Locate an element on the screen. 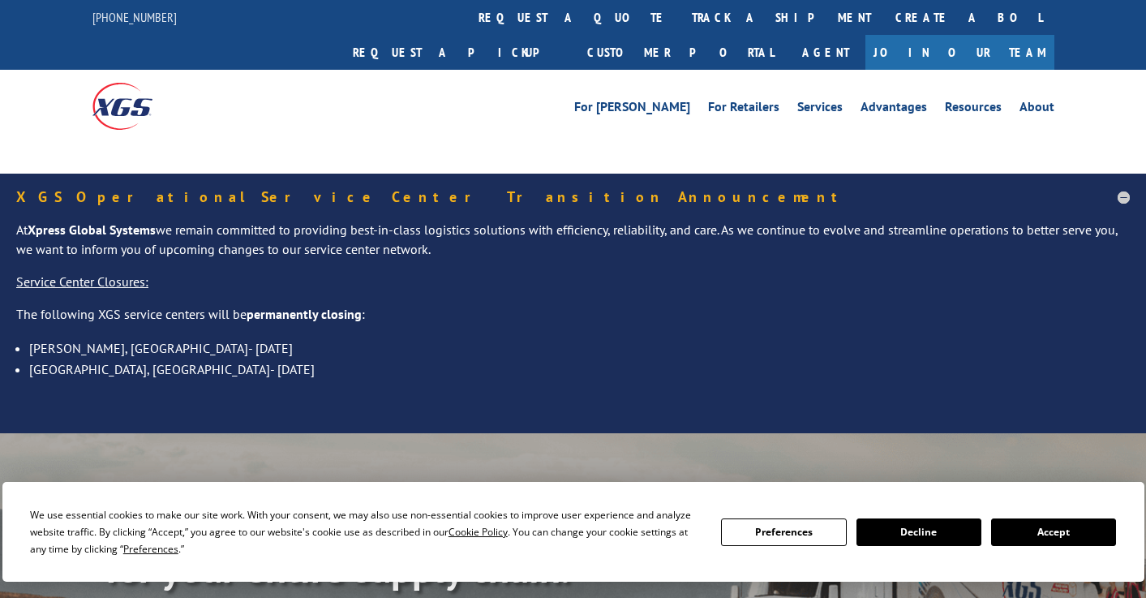  a: Request a pickup is located at coordinates (457, 52).